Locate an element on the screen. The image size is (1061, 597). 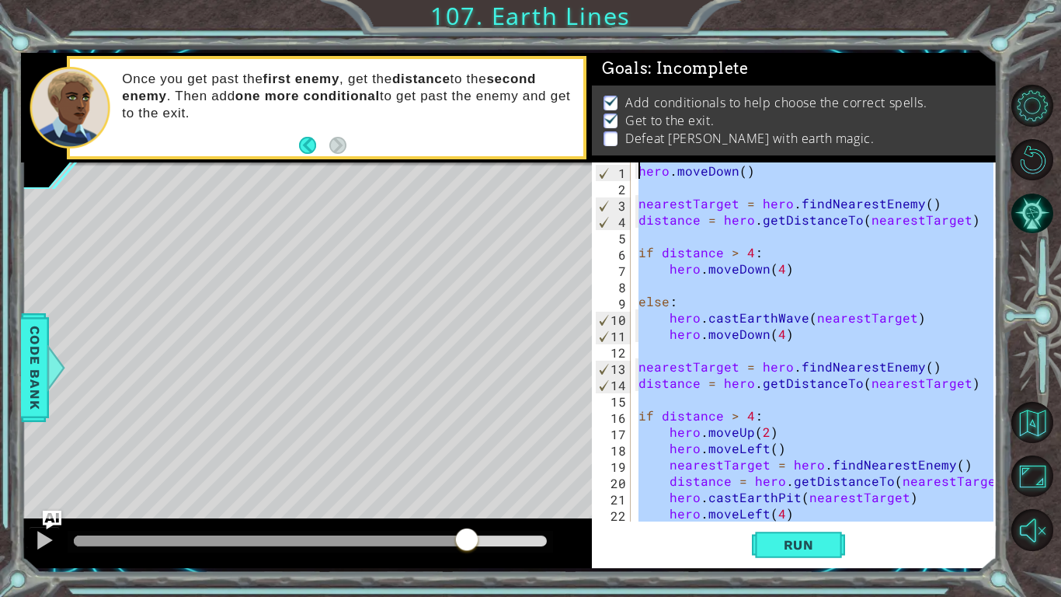
div: 23 is located at coordinates (613, 531).